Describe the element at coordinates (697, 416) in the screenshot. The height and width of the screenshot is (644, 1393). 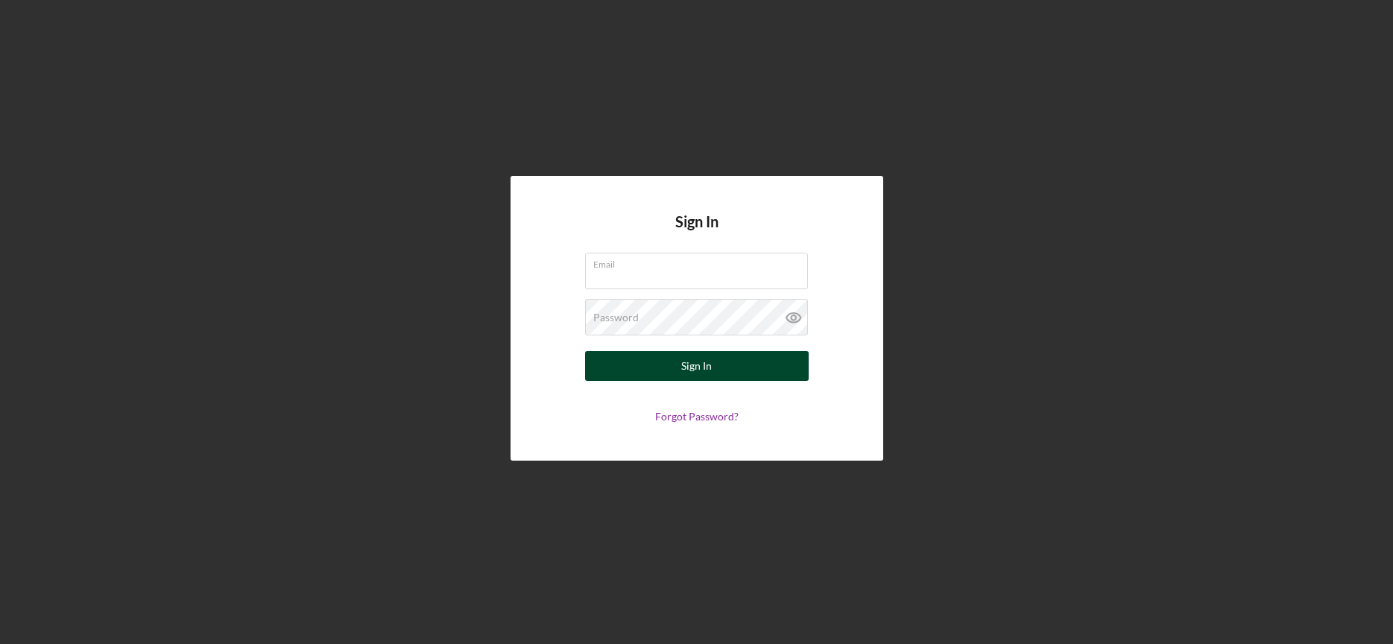
I see `a: Forgot Password?` at that location.